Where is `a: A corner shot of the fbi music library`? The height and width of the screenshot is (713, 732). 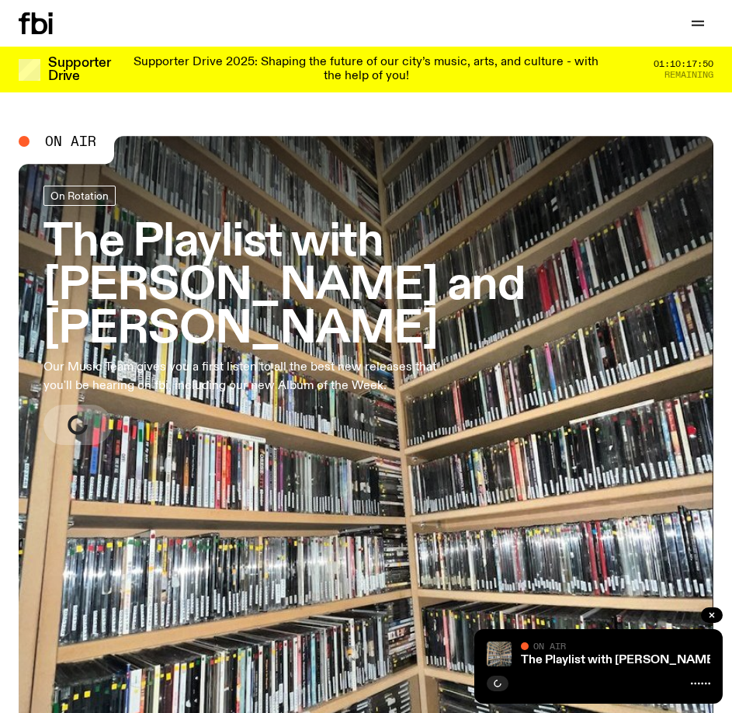
a: A corner shot of the fbi music library is located at coordinates (499, 654).